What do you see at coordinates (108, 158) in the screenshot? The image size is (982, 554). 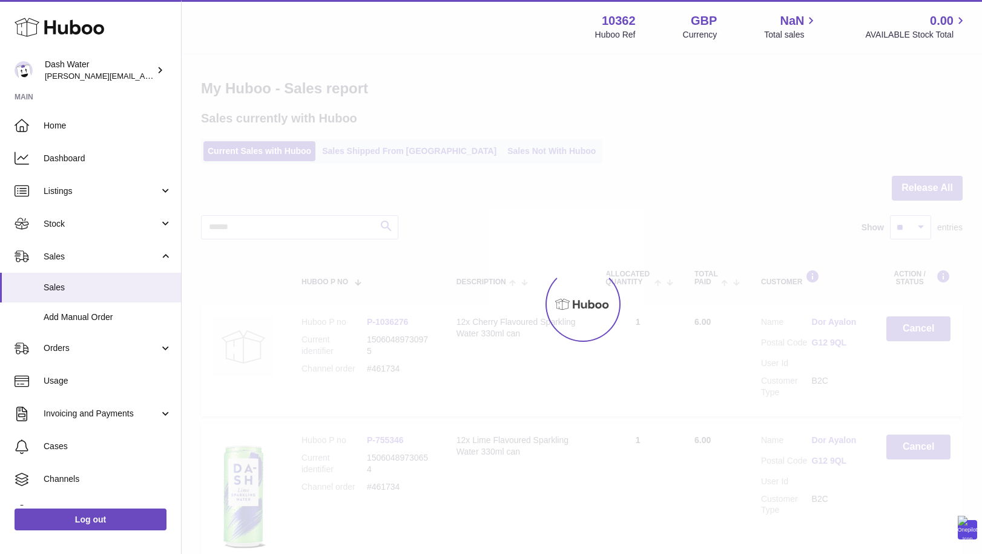 I see `span: Dashboard` at bounding box center [108, 158].